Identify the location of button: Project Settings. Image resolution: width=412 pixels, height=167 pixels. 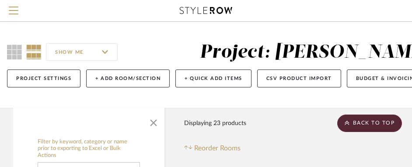
(44, 78).